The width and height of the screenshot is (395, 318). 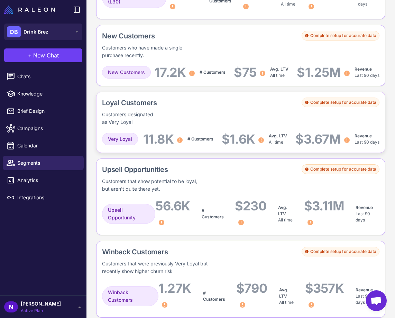 What do you see at coordinates (43, 32) in the screenshot?
I see `button: DBDrink Brez` at bounding box center [43, 32].